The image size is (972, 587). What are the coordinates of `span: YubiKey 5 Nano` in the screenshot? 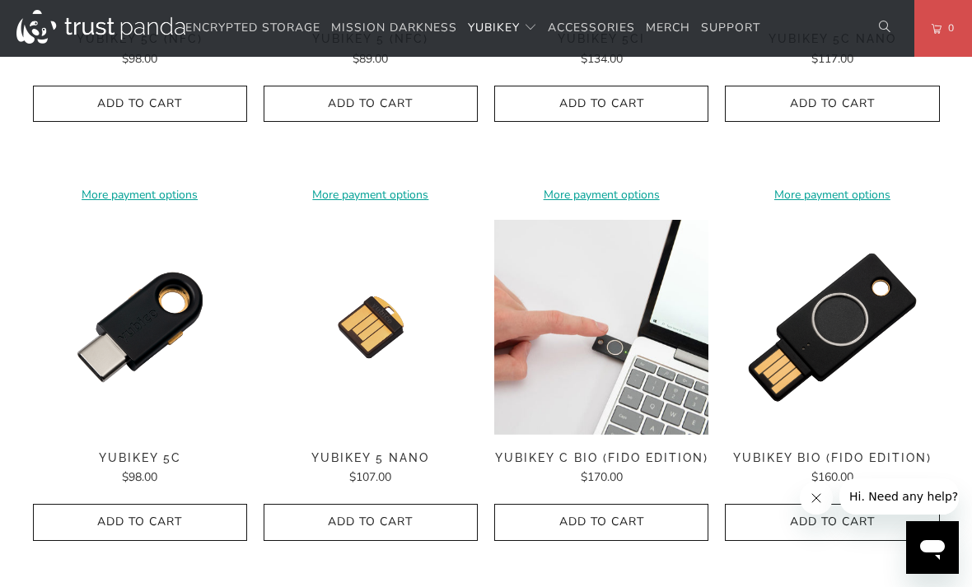 It's located at (371, 458).